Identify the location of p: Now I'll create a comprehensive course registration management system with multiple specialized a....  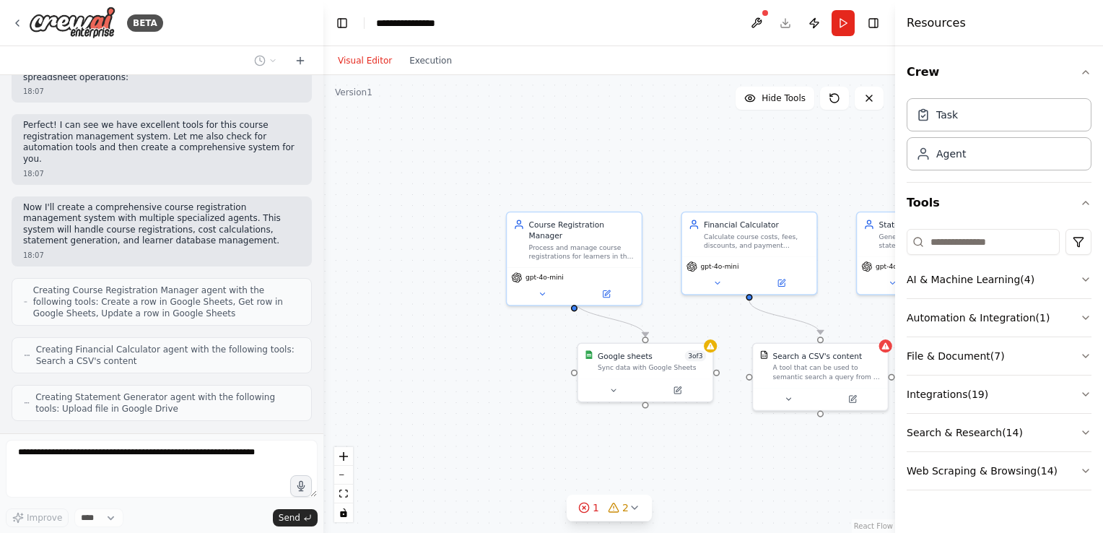
(162, 225).